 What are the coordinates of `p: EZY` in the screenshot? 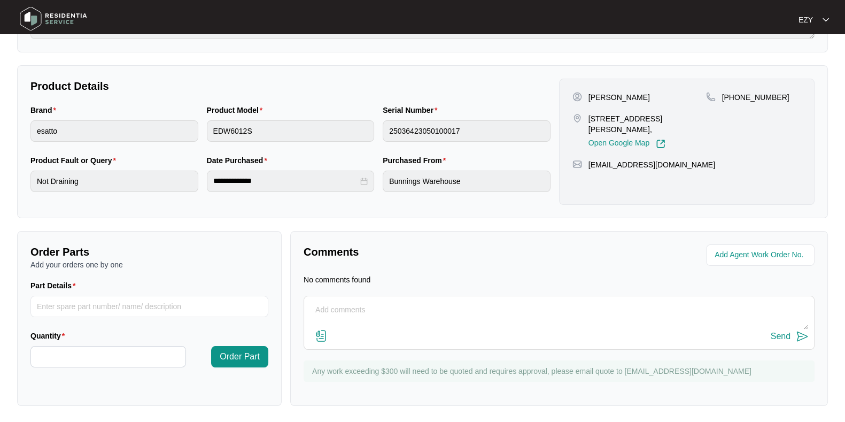 It's located at (805, 20).